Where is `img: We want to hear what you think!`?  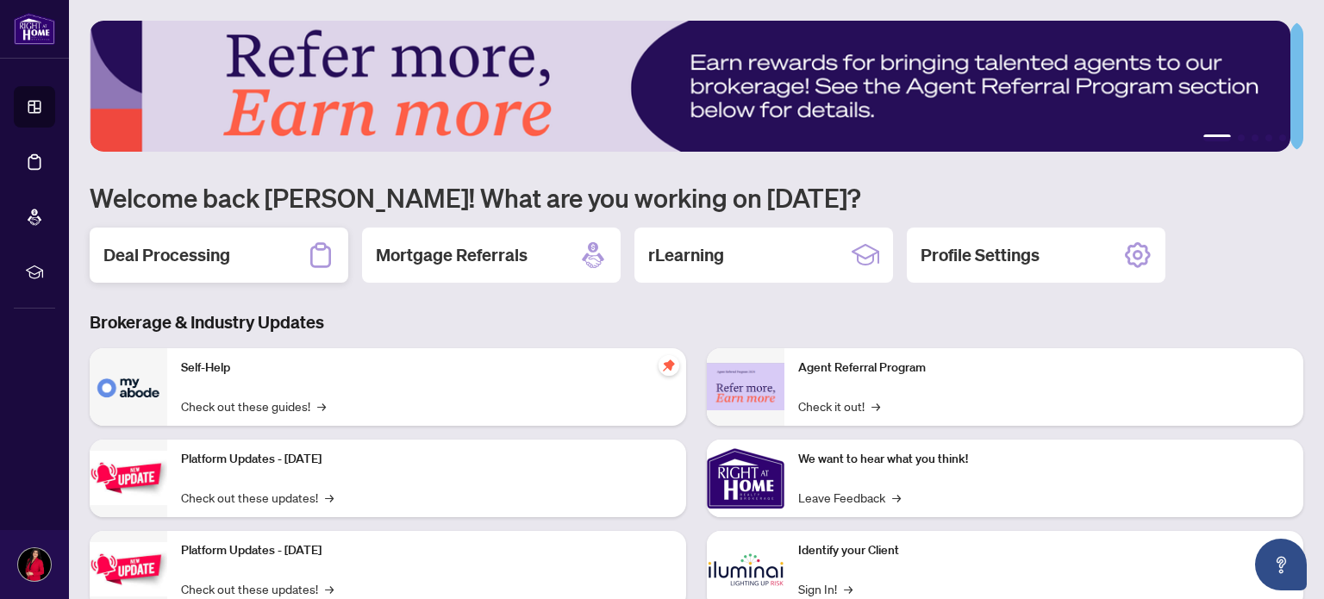 img: We want to hear what you think! is located at coordinates (746, 479).